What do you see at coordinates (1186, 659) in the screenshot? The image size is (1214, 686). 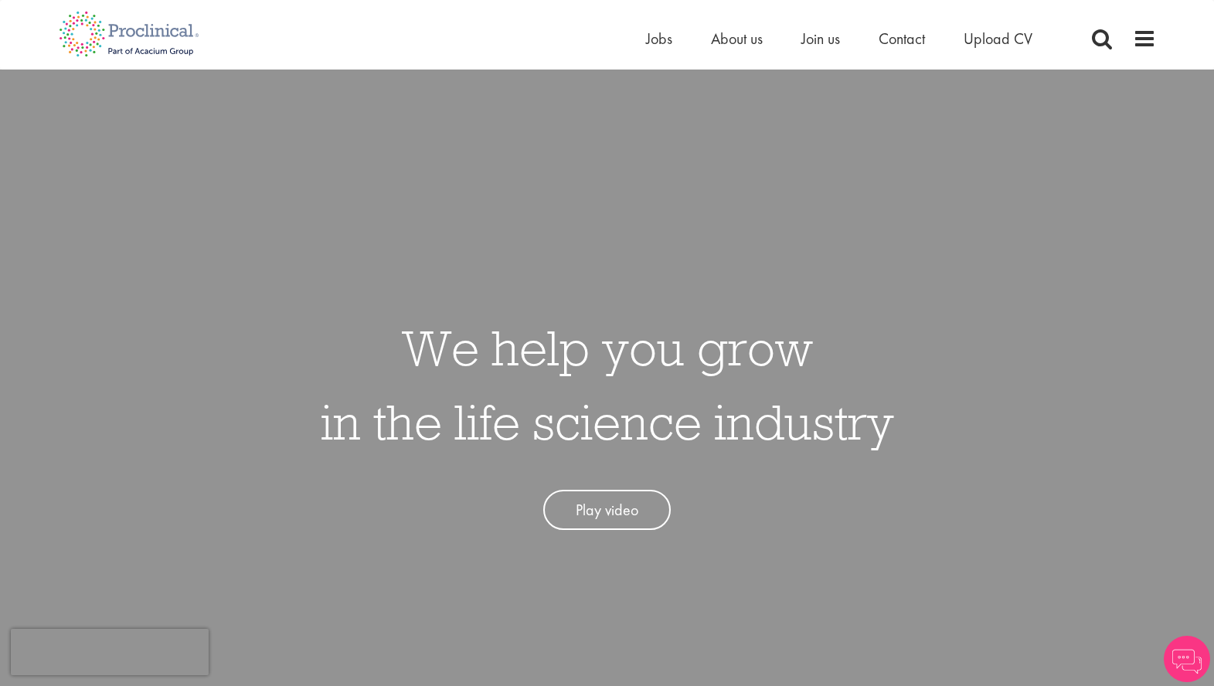 I see `img: Chatbot` at bounding box center [1186, 659].